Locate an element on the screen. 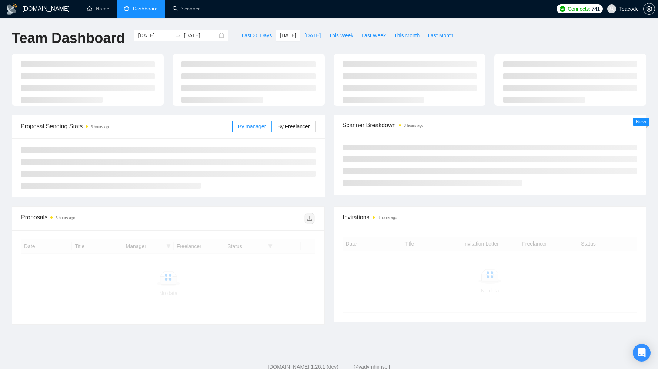  span: Invitations is located at coordinates (490, 217).